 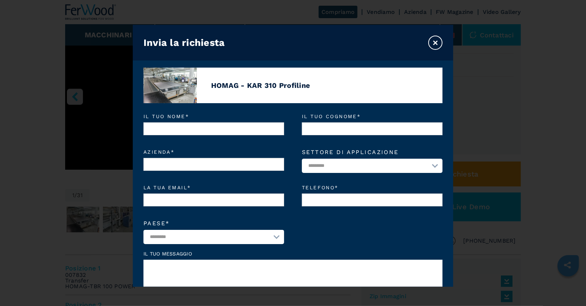 I want to click on input: Telefono*, so click(x=372, y=200).